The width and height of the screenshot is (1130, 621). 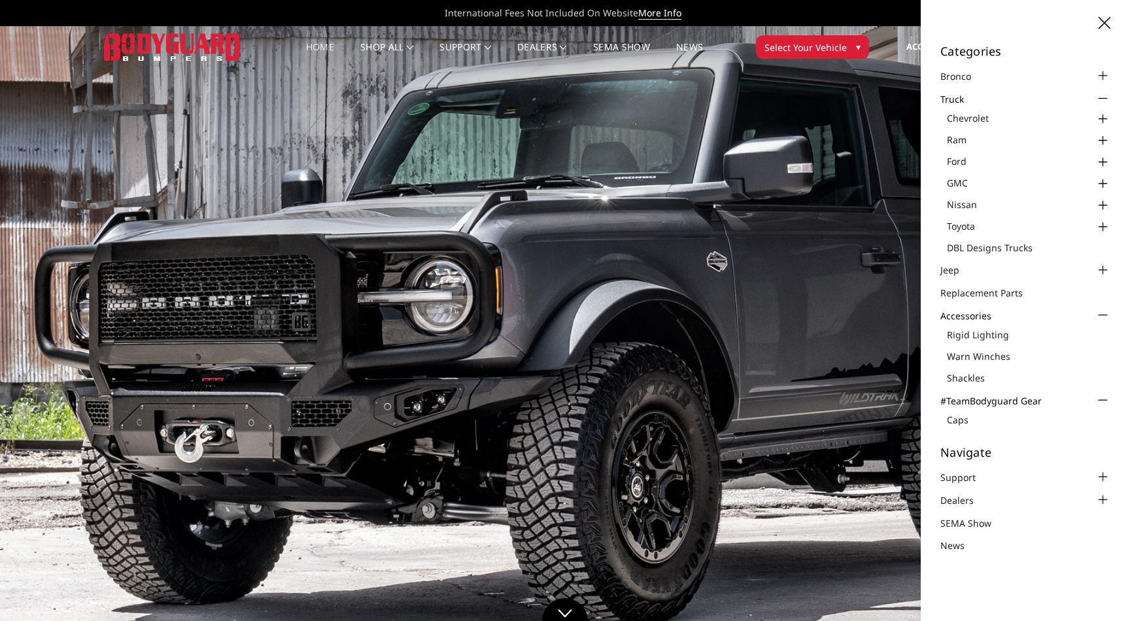 I want to click on a: Warn Winches, so click(x=1029, y=356).